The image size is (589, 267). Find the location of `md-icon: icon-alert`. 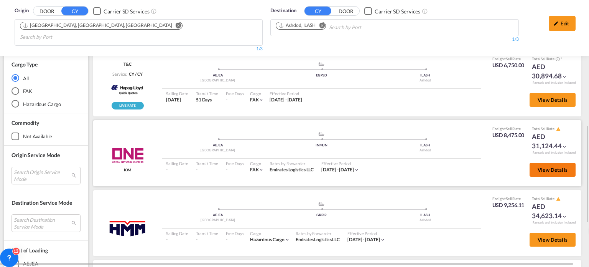

md-icon: icon-alert is located at coordinates (559, 129).